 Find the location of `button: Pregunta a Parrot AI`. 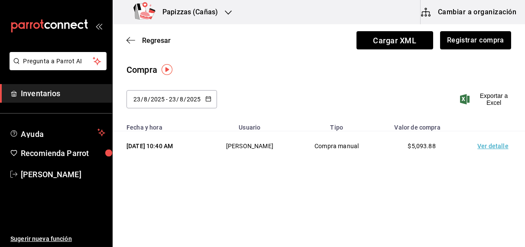

button: Pregunta a Parrot AI is located at coordinates (58, 61).